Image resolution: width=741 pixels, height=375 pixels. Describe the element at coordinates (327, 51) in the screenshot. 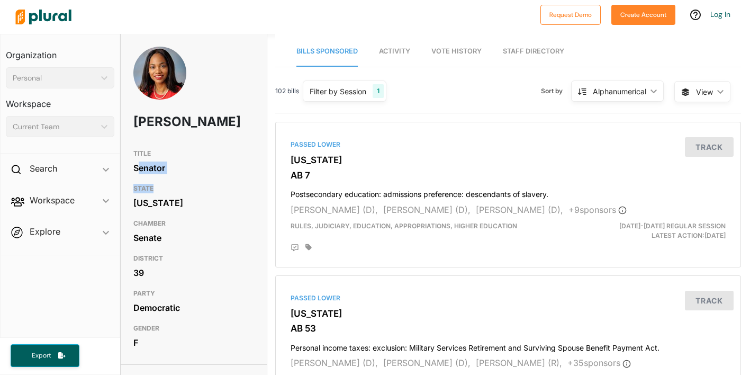

I see `a: Bills Sponsored` at that location.